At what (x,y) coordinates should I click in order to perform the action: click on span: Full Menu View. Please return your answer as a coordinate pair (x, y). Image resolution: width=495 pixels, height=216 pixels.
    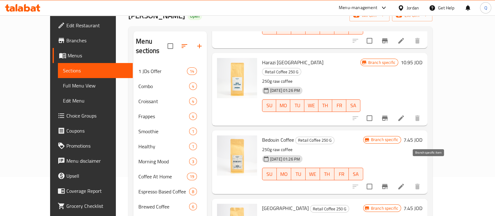
    Looking at the image, I should click on (95, 86).